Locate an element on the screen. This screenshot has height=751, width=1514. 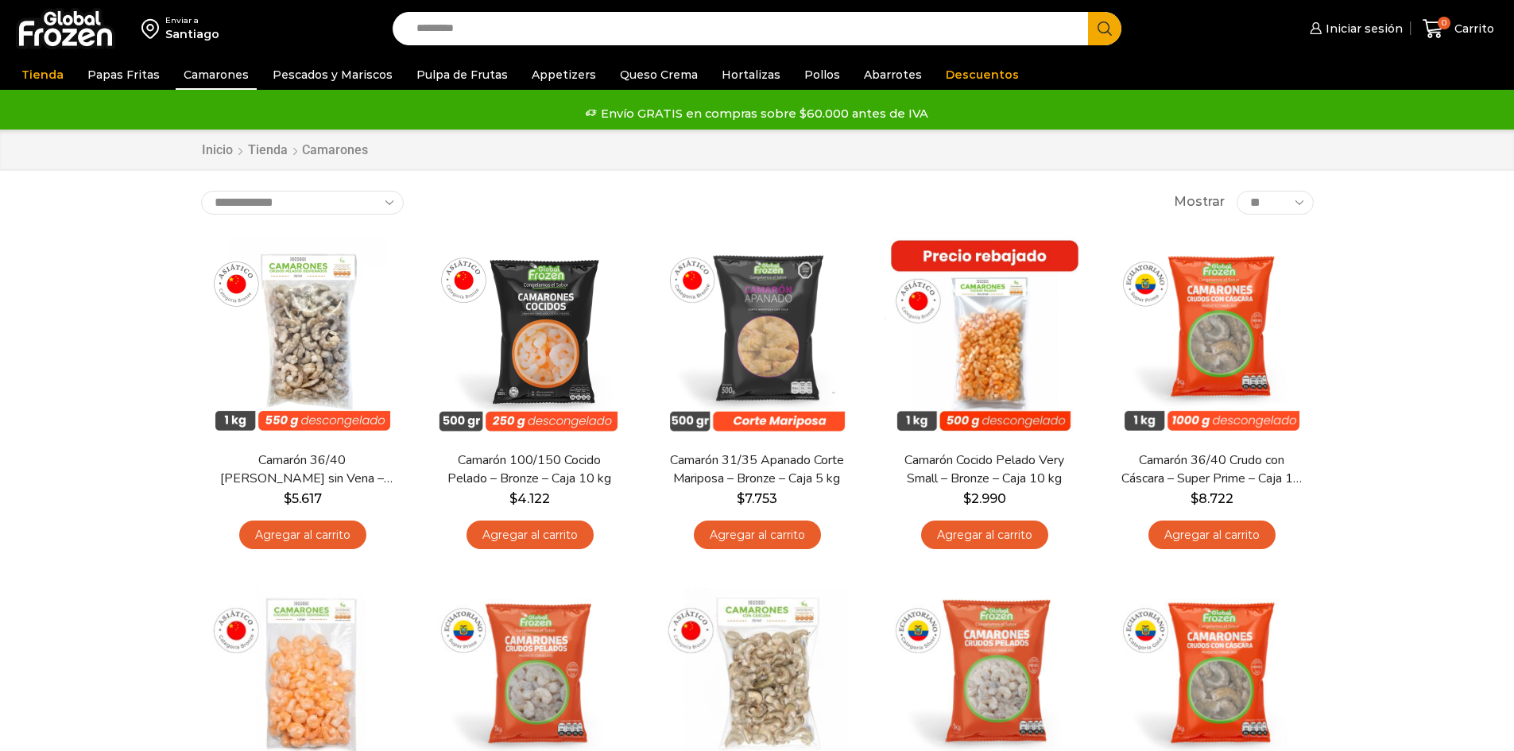
a: Agregar al carrito: “Camarón Cocido Pelado Very Small - Bronze - Caja 10 kg” is located at coordinates (985, 535).